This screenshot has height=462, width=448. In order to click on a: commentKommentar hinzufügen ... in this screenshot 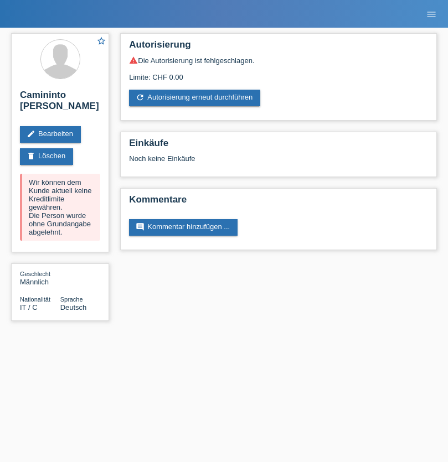, I will do `click(183, 227)`.